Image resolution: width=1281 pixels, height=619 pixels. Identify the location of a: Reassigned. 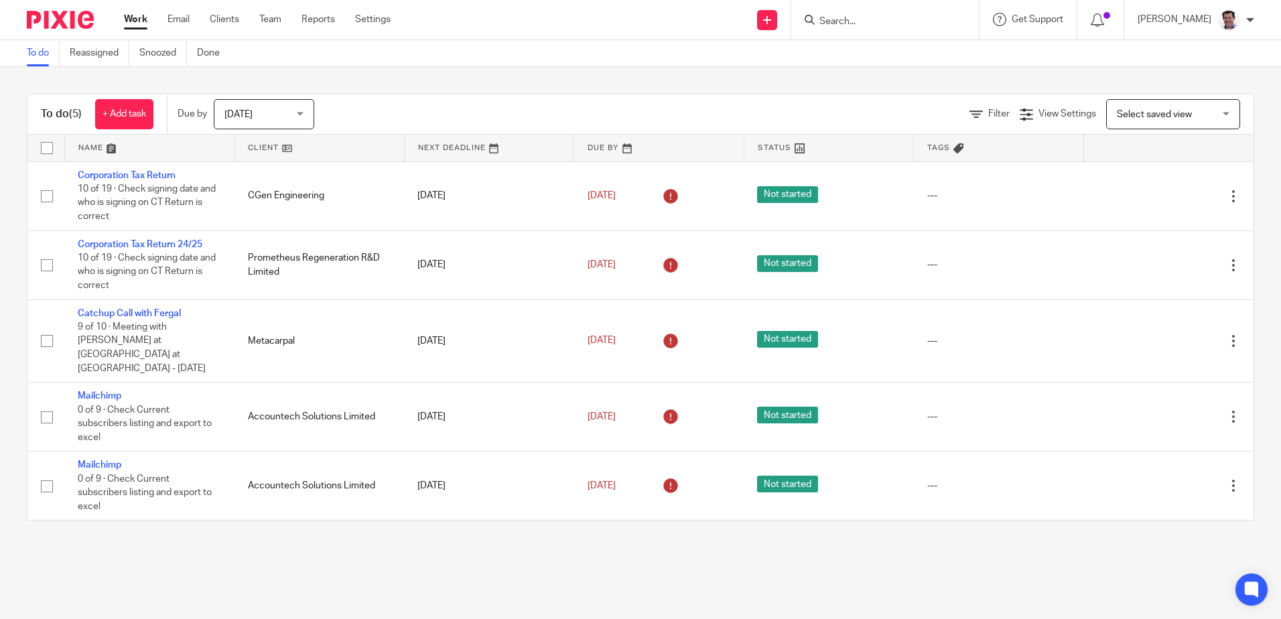
(99, 53).